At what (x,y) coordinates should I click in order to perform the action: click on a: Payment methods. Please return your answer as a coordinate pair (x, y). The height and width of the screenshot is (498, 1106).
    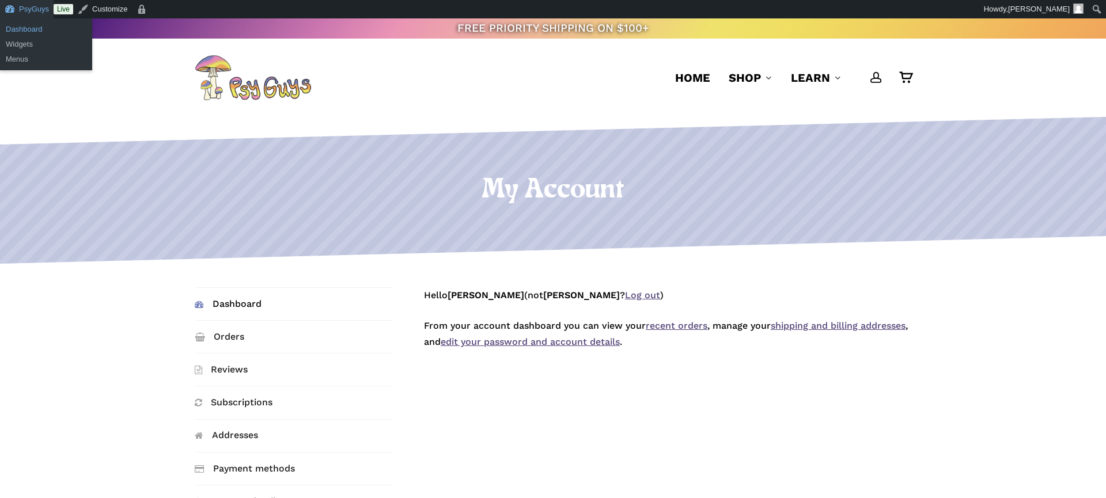
    Looking at the image, I should click on (294, 469).